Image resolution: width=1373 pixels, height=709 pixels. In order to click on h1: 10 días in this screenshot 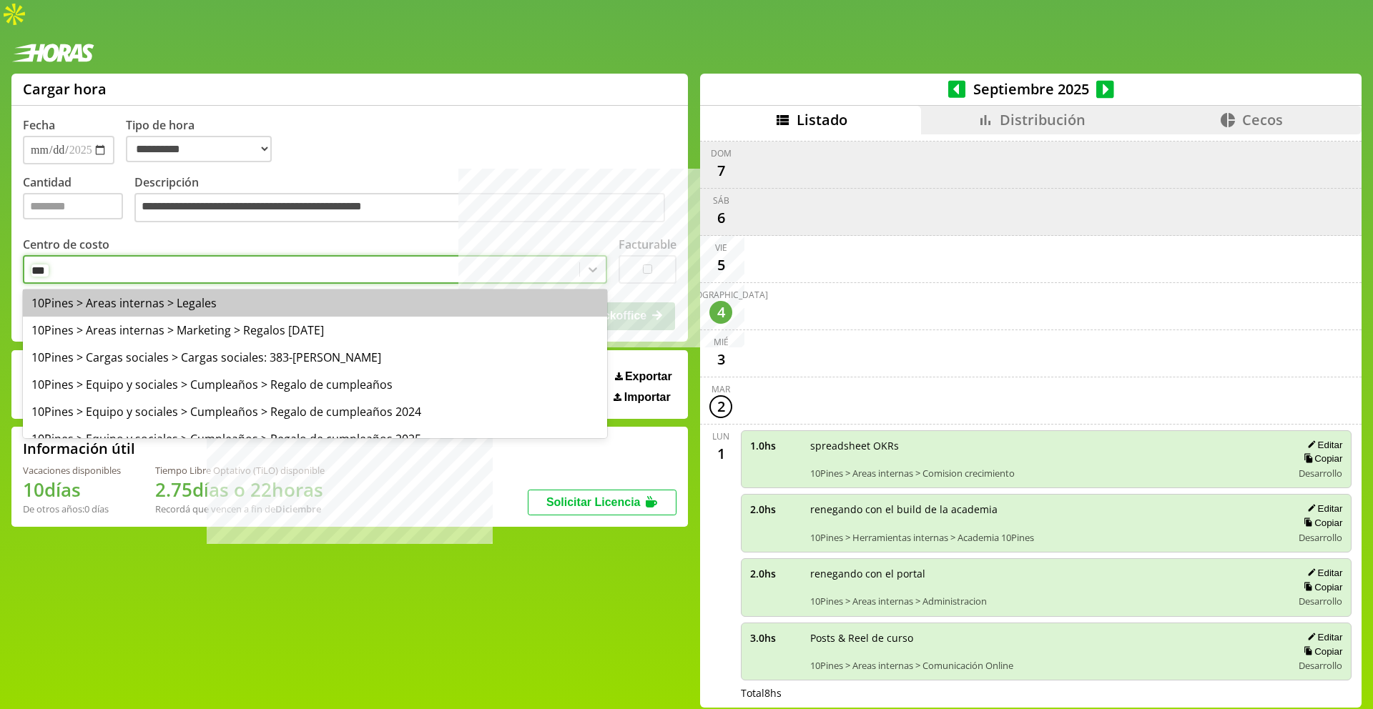, I will do `click(71, 490)`.